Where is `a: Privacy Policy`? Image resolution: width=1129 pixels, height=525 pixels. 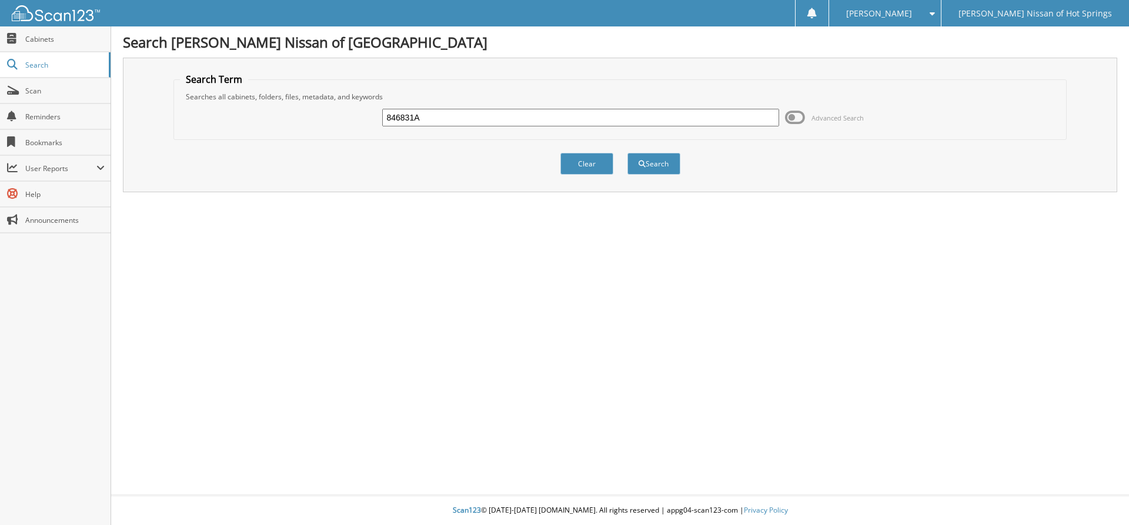 a: Privacy Policy is located at coordinates (766, 510).